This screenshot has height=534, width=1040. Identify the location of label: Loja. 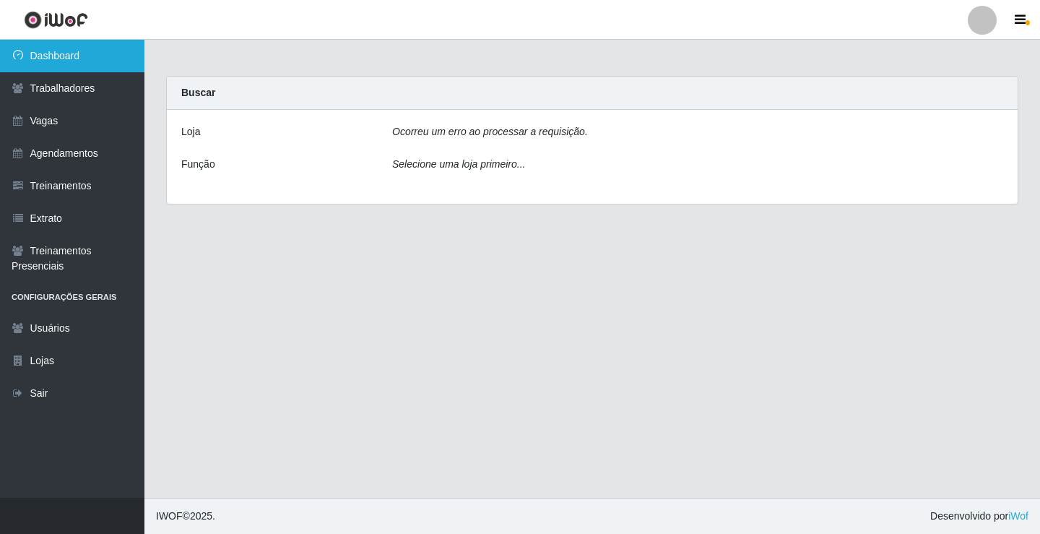
(191, 131).